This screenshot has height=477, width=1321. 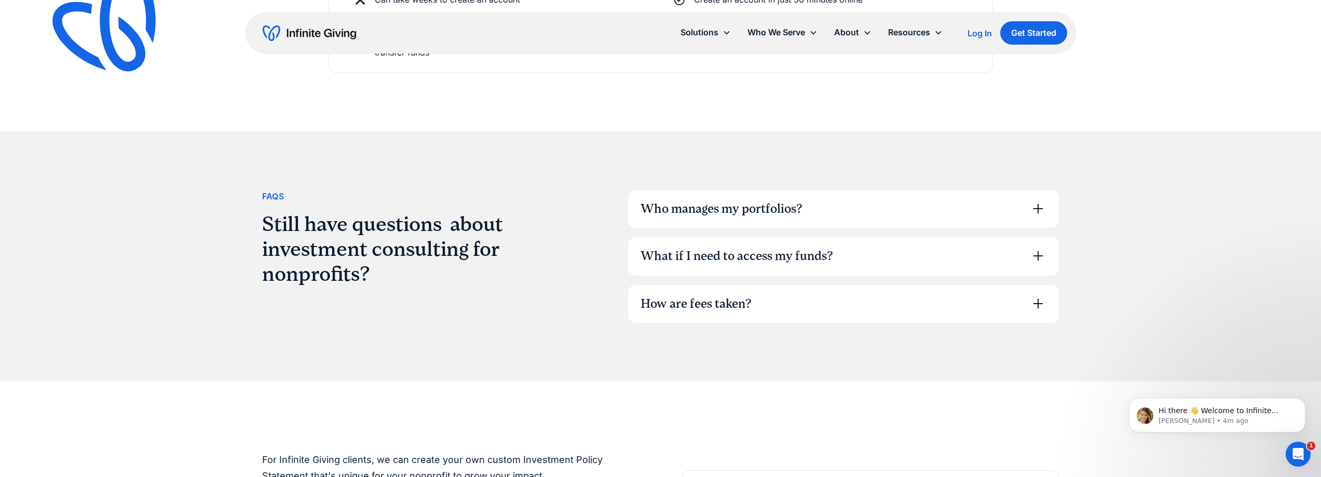 I want to click on div: Who manages my portfolios?, so click(x=721, y=209).